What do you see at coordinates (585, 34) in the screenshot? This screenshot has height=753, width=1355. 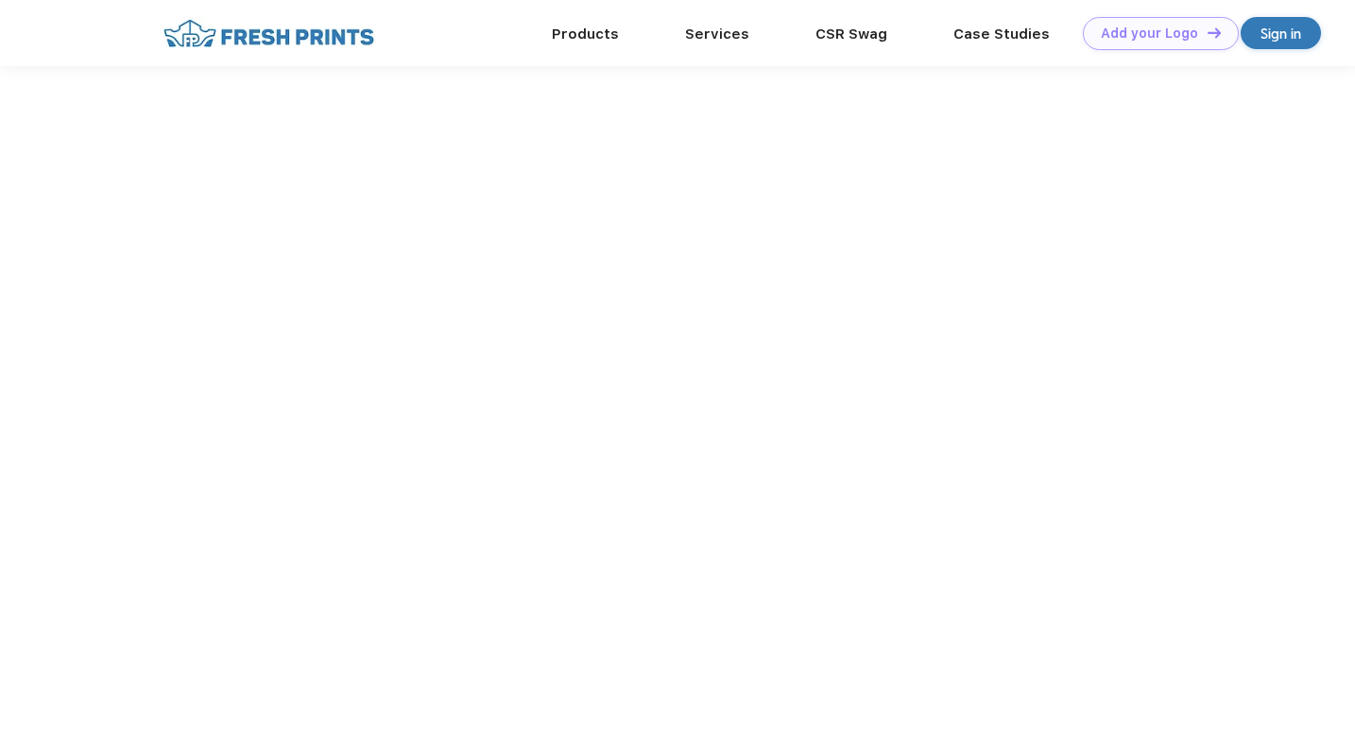 I see `a: Products` at bounding box center [585, 34].